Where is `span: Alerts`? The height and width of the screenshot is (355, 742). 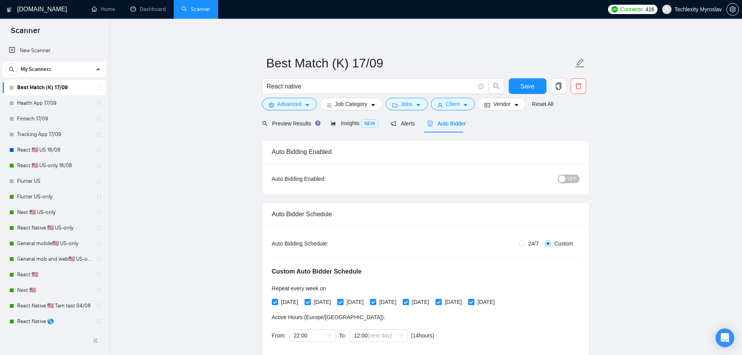
span: Alerts is located at coordinates (403, 124).